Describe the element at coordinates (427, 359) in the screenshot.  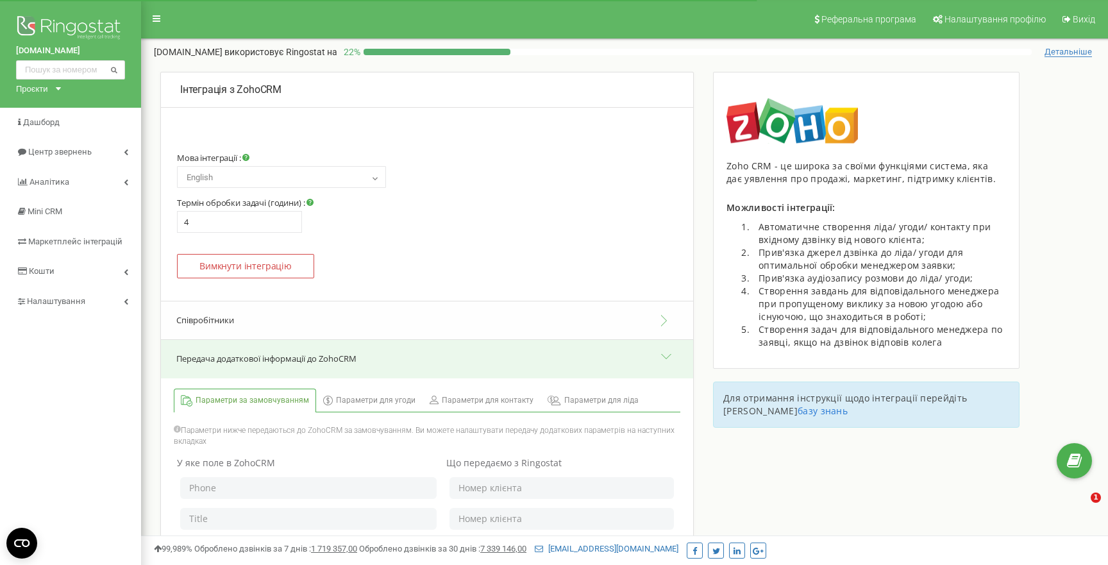
I see `button: Передача додаткової інформації до ZohoCRM` at that location.